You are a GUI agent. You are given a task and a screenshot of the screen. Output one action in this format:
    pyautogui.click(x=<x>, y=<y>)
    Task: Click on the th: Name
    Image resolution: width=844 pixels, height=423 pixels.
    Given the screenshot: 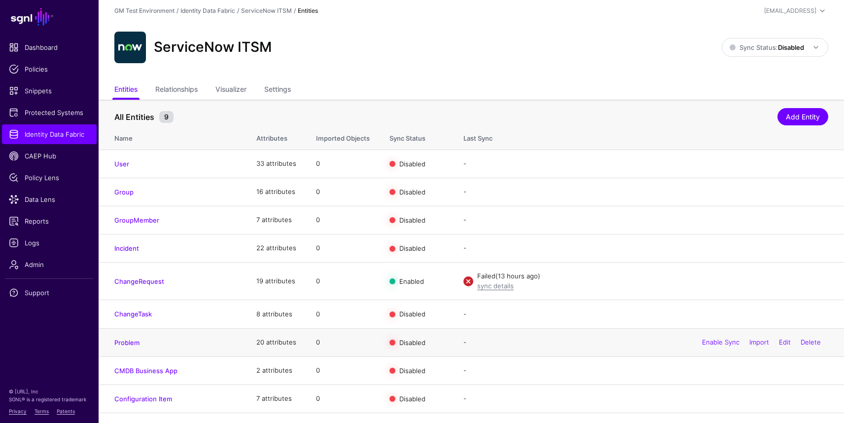 What is the action you would take?
    pyautogui.click(x=173, y=137)
    